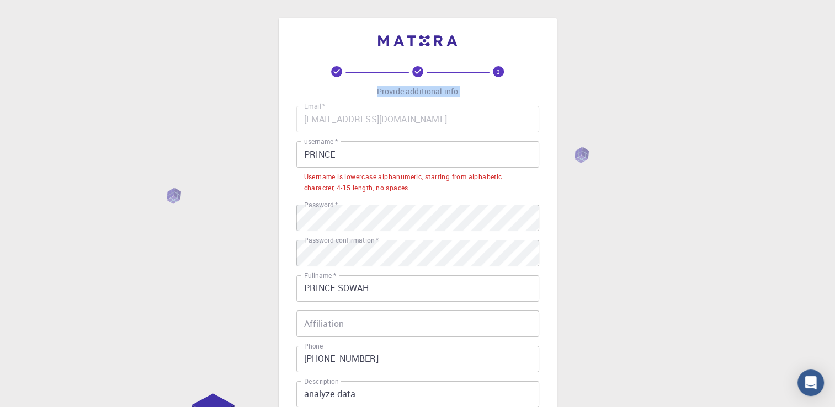 The image size is (835, 407). What do you see at coordinates (321, 205) in the screenshot?
I see `label: Password` at bounding box center [321, 205].